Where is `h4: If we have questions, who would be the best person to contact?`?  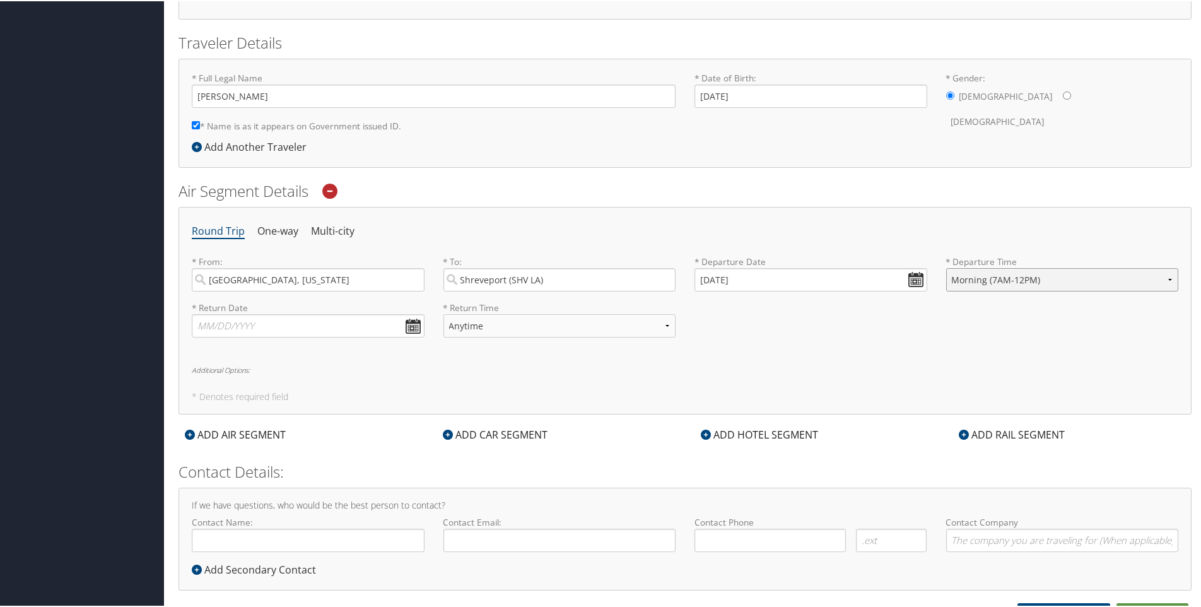
h4: If we have questions, who would be the best person to contact? is located at coordinates (685, 504).